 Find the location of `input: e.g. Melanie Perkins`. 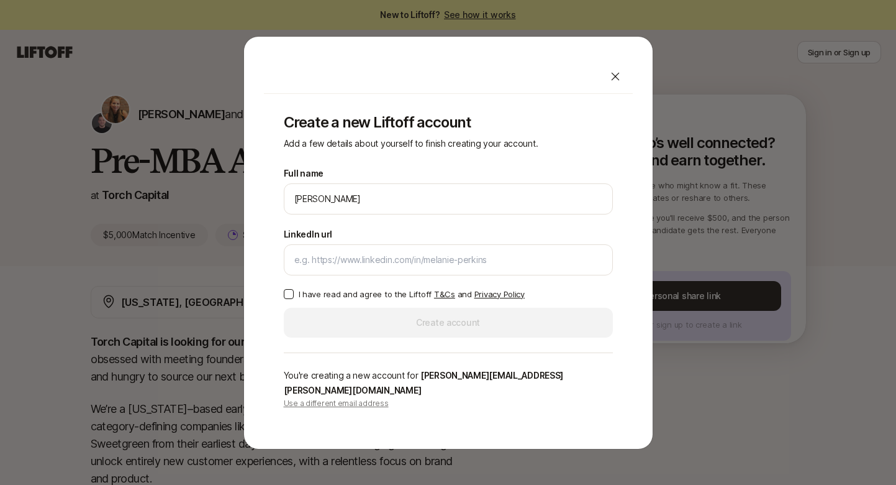

input: e.g. Melanie Perkins is located at coordinates (448, 199).